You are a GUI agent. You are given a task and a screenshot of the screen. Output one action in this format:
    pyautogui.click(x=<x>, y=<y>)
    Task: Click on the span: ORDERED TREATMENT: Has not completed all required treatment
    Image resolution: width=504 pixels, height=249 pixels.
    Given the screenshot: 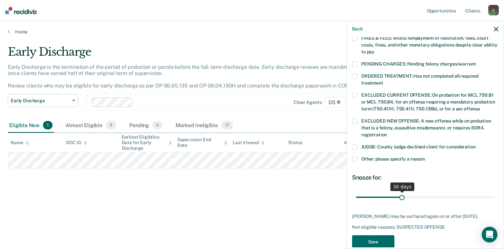 What is the action you would take?
    pyautogui.click(x=420, y=79)
    